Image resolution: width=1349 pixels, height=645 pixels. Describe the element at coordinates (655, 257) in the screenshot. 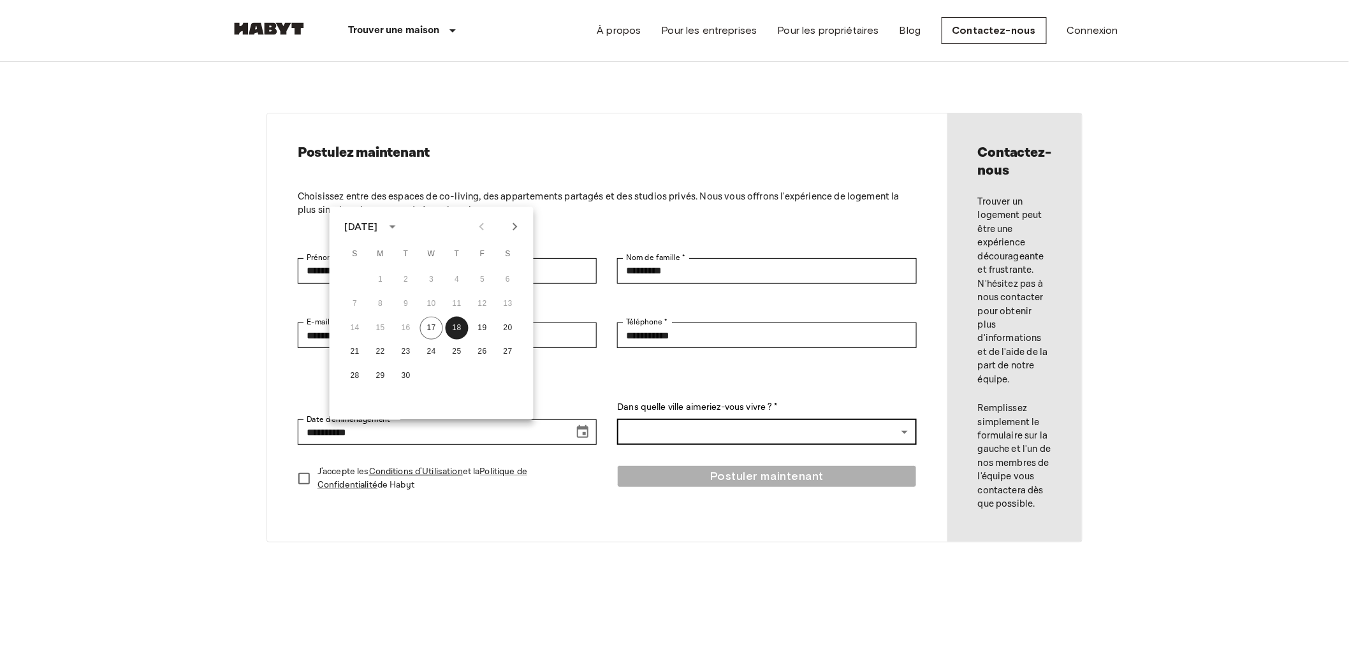

I see `label: Nom de famille *` at that location.